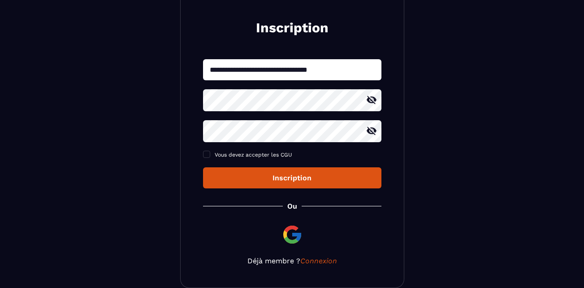 The width and height of the screenshot is (584, 288). What do you see at coordinates (292, 177) in the screenshot?
I see `button: Inscription` at bounding box center [292, 177].